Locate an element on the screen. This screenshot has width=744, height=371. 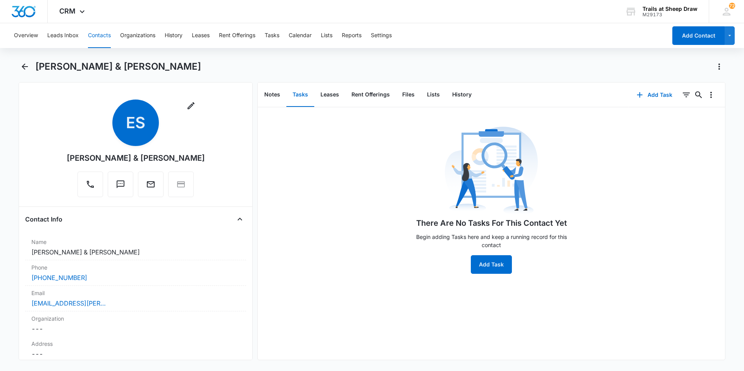
div: Organization--- is located at coordinates (136, 324).